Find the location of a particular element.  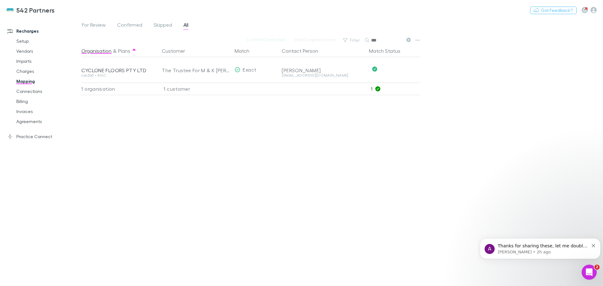

button: Dismiss notification is located at coordinates (116, 20).